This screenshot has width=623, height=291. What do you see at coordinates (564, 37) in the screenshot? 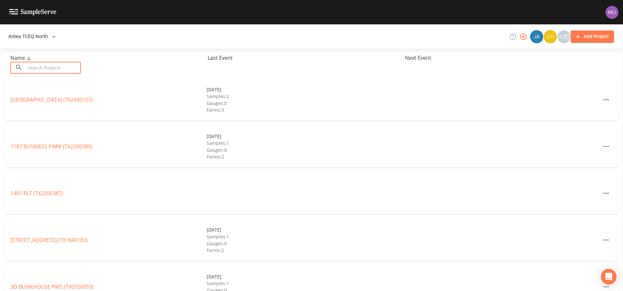
I see `div: +20` at bounding box center [564, 37].